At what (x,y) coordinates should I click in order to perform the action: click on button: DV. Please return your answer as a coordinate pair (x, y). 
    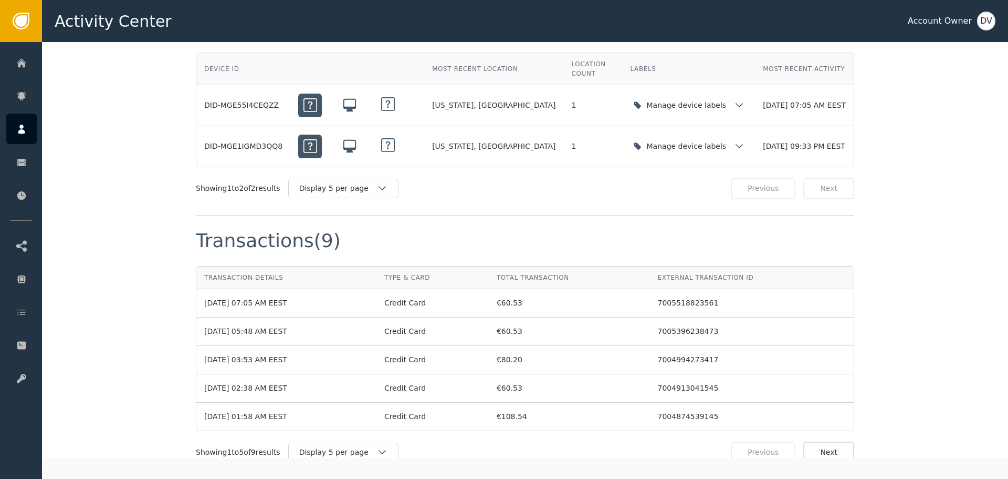
    Looking at the image, I should click on (986, 21).